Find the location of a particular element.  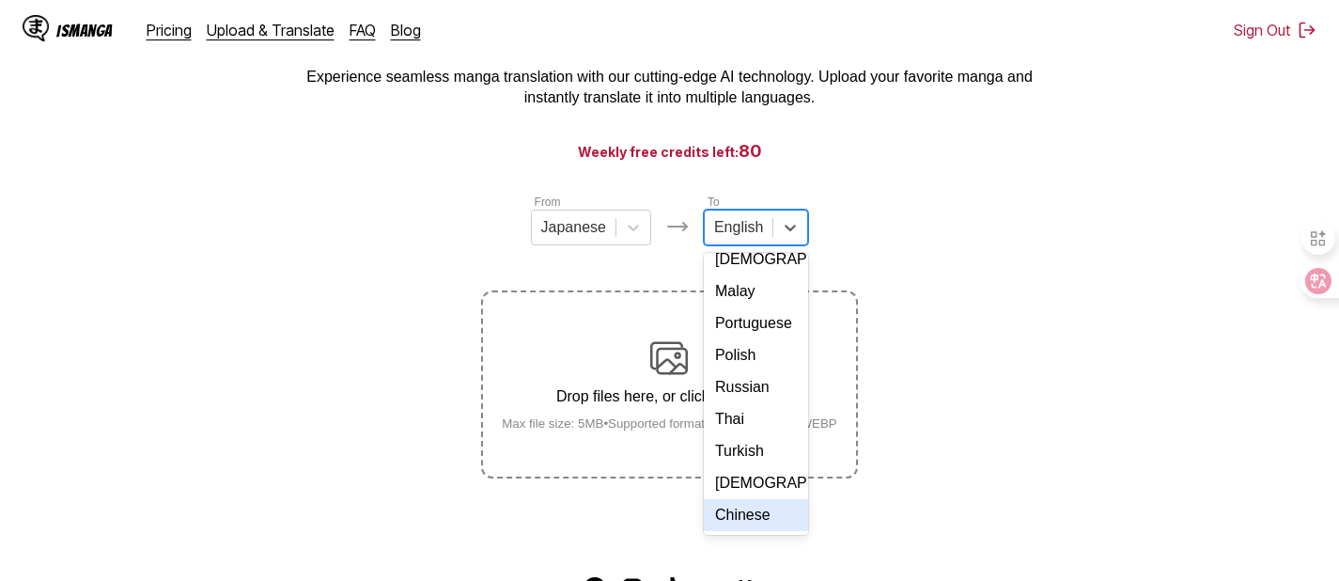

small: Max file size: 5MB • Supported formats: JP(E)G, PNG, WEBP is located at coordinates (669, 423).